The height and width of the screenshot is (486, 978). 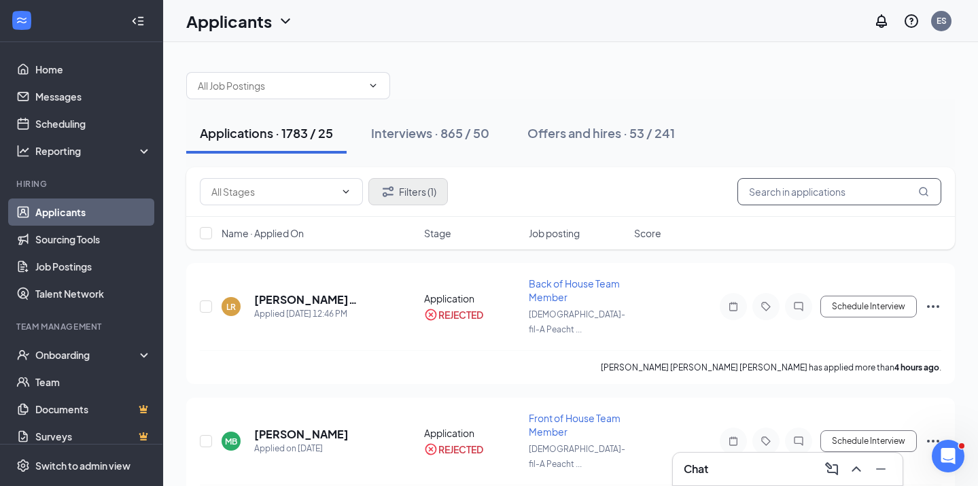 What do you see at coordinates (88, 355) in the screenshot?
I see `div: Onboarding` at bounding box center [88, 355].